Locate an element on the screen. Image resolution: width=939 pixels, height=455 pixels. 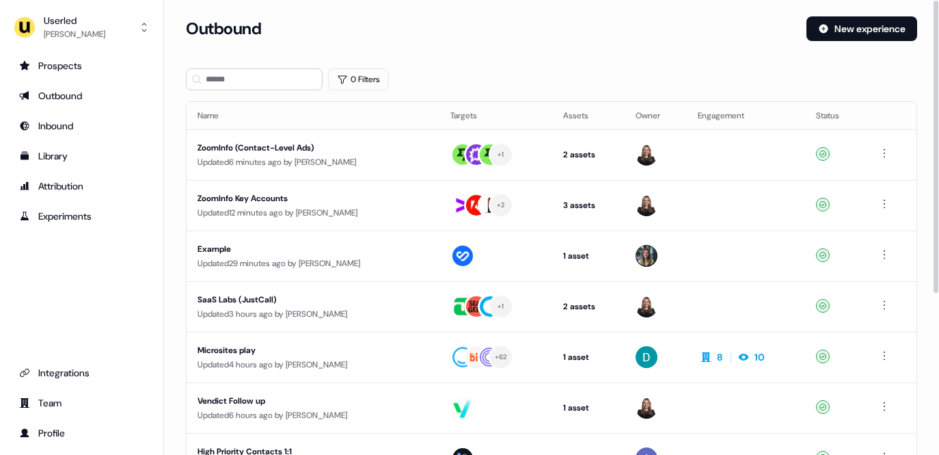
th: Engagement is located at coordinates (747, 116).